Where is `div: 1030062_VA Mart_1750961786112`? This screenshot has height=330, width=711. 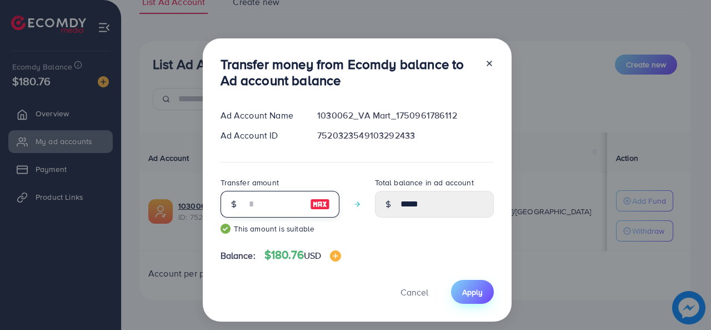 div: 1030062_VA Mart_1750961786112 is located at coordinates (405, 115).